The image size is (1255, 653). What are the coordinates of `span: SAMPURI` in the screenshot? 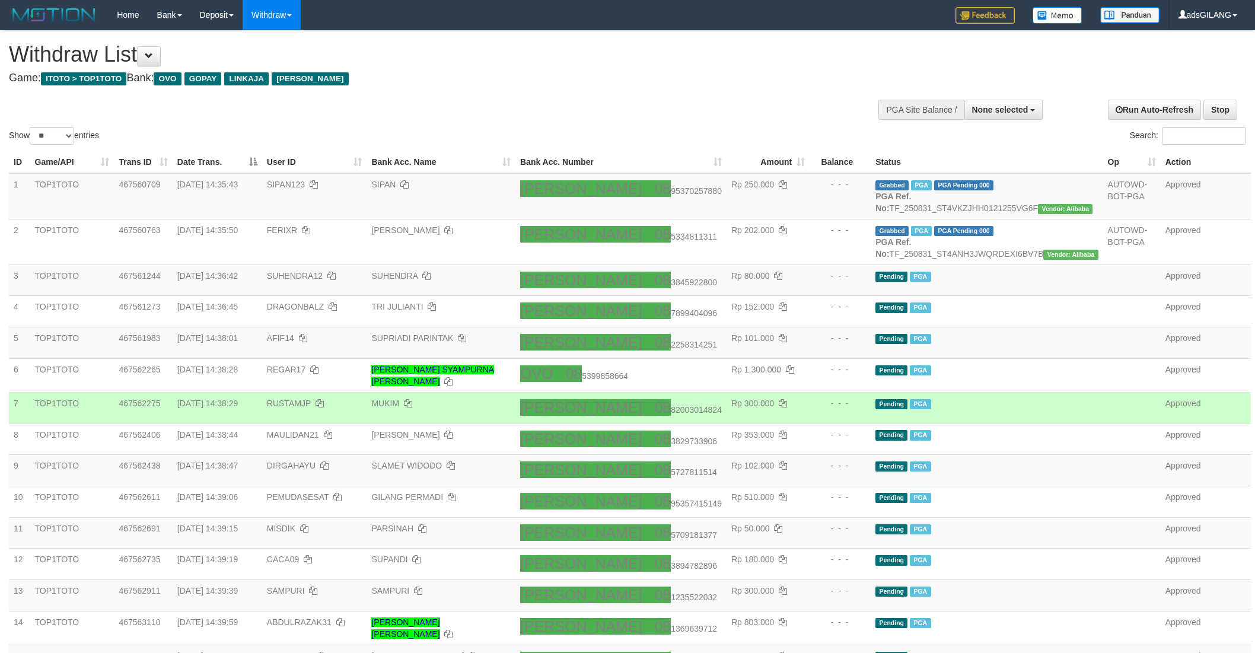 It's located at (286, 591).